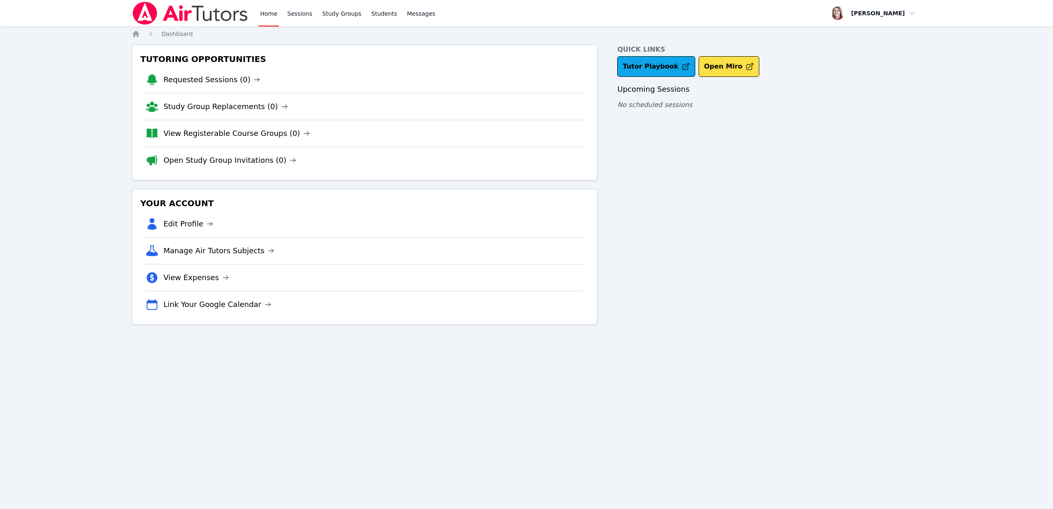 This screenshot has height=509, width=1053. What do you see at coordinates (226, 107) in the screenshot?
I see `a: Study Group Replacements (0)` at bounding box center [226, 107].